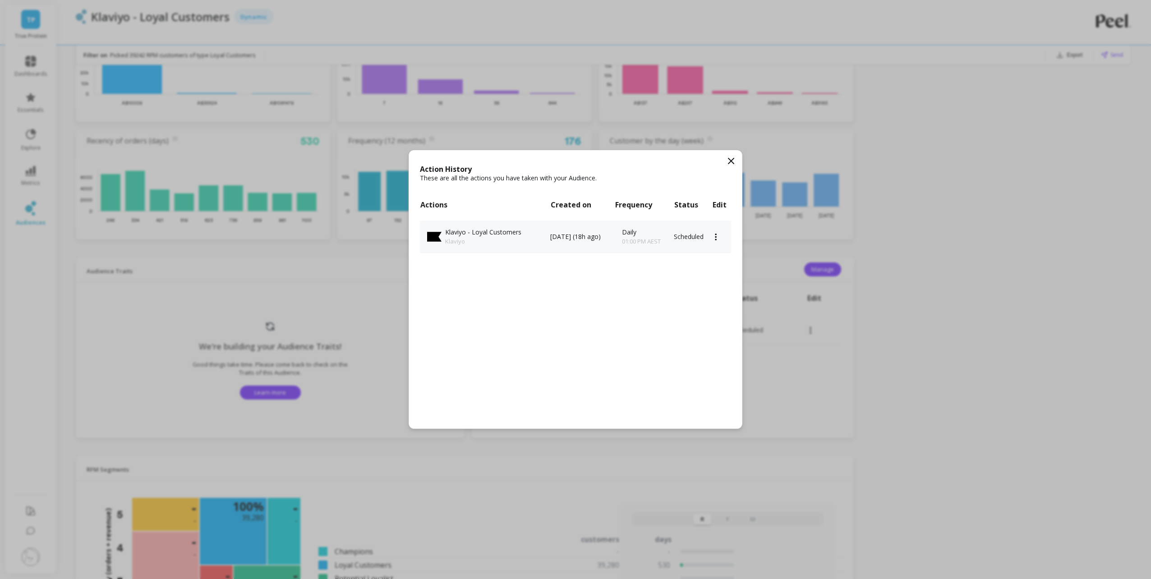  What do you see at coordinates (576, 169) in the screenshot?
I see `p: Action History` at bounding box center [576, 169].